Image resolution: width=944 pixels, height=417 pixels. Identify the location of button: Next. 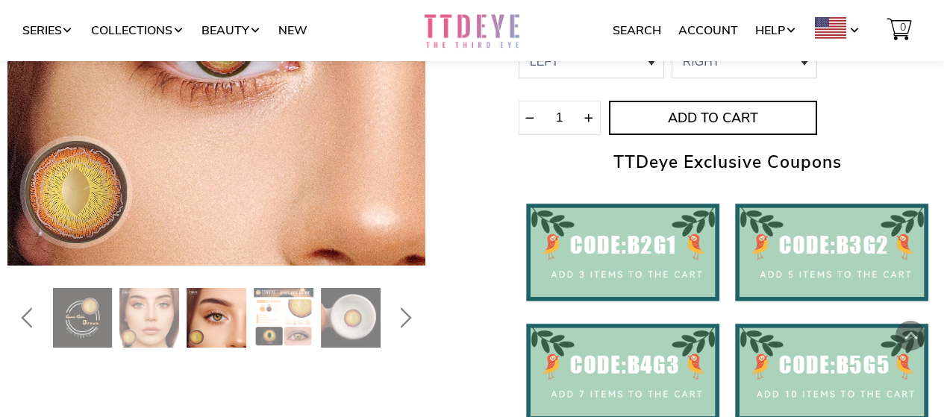
(404, 318).